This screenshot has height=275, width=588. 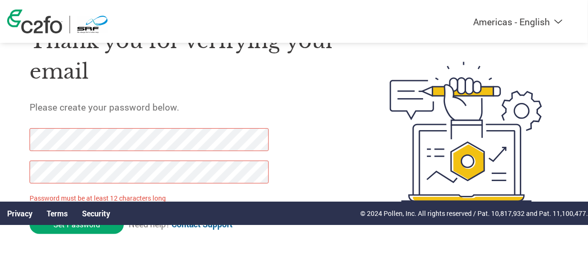 What do you see at coordinates (35, 21) in the screenshot?
I see `img: c2fo logo` at bounding box center [35, 21].